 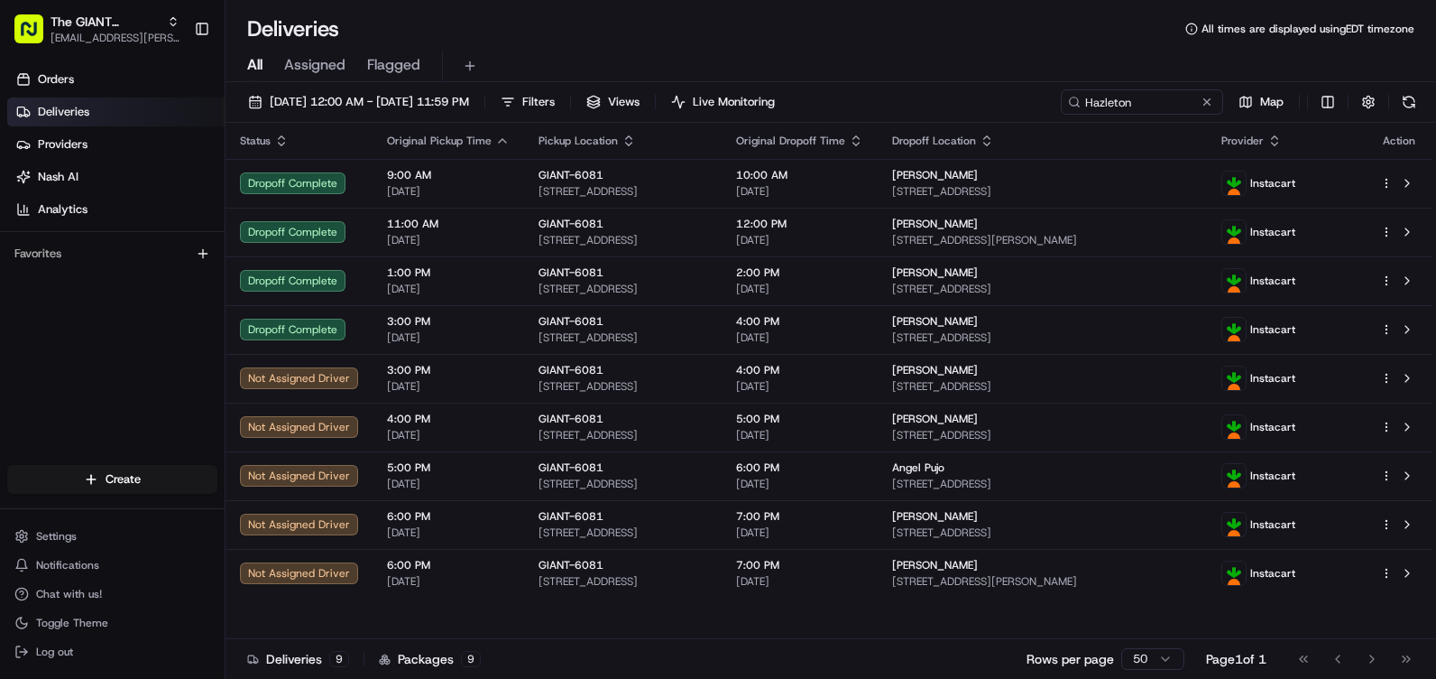 I want to click on span: Orders, so click(x=56, y=79).